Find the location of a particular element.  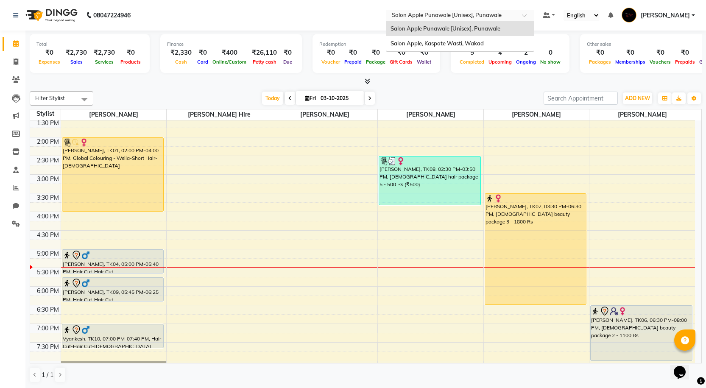

div: 0 is located at coordinates (551, 53).